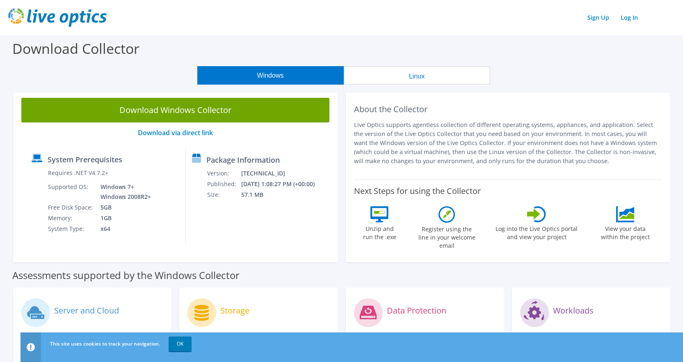 This screenshot has width=683, height=362. What do you see at coordinates (57, 17) in the screenshot?
I see `img: live_optics_svg.svg` at bounding box center [57, 17].